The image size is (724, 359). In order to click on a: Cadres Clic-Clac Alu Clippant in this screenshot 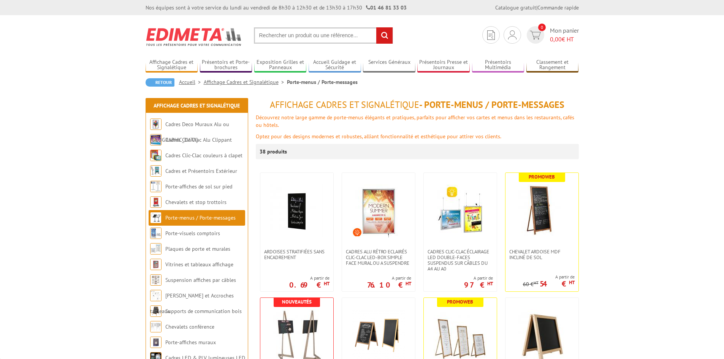, I will do `click(198, 140)`.